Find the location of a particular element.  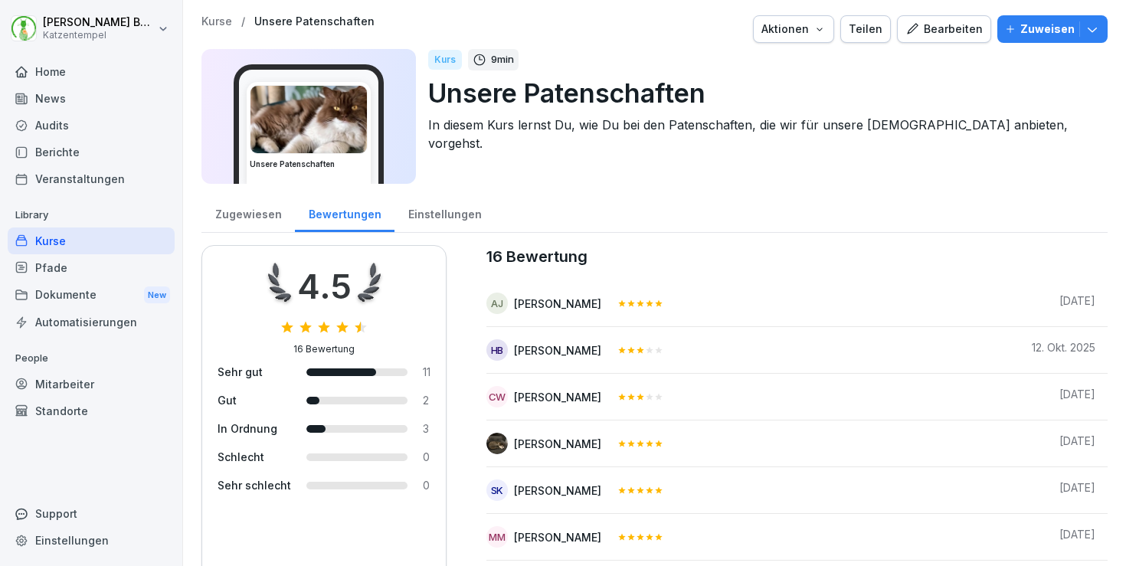

div: Audits is located at coordinates (91, 125).